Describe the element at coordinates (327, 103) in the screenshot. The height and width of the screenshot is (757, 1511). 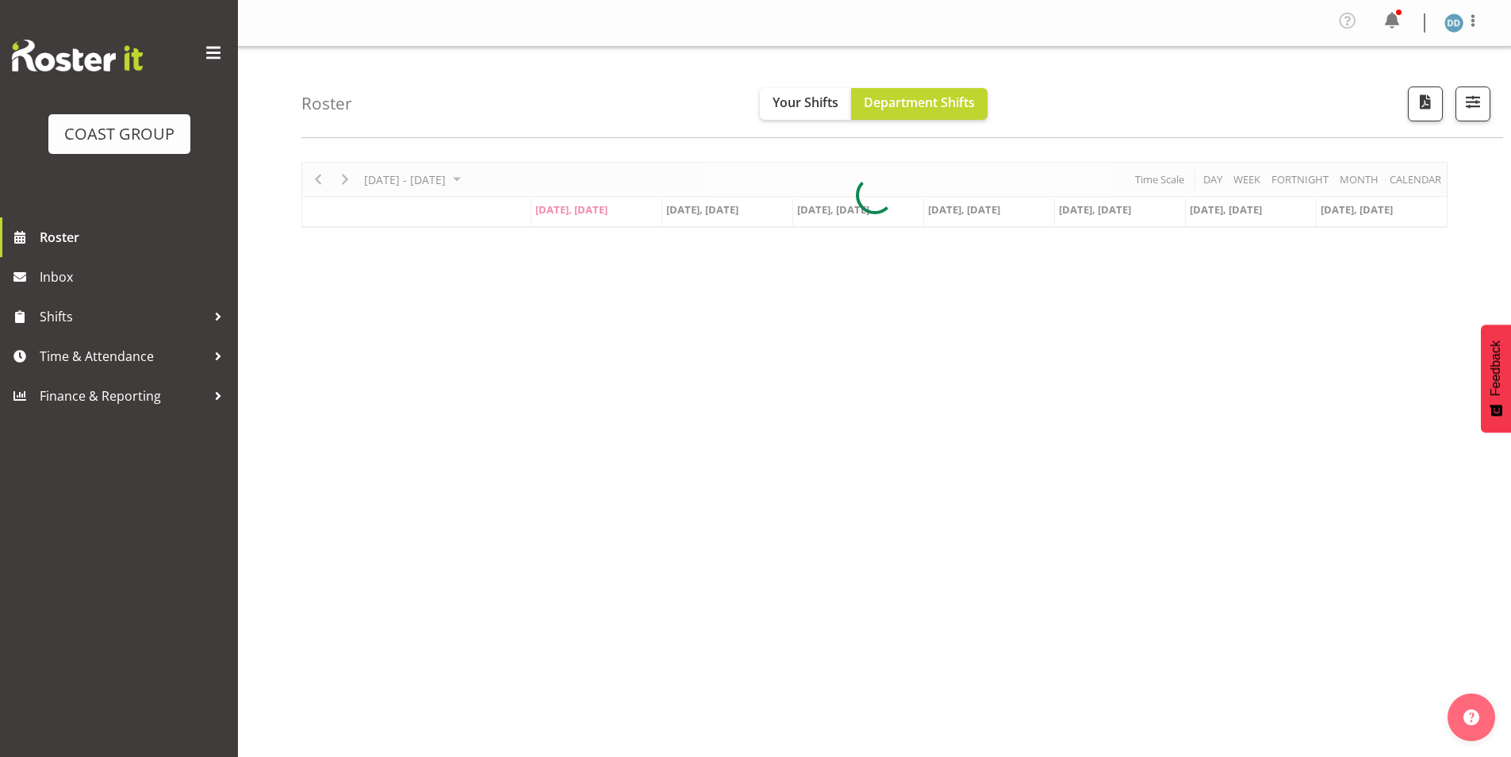
I see `h4: Roster` at that location.